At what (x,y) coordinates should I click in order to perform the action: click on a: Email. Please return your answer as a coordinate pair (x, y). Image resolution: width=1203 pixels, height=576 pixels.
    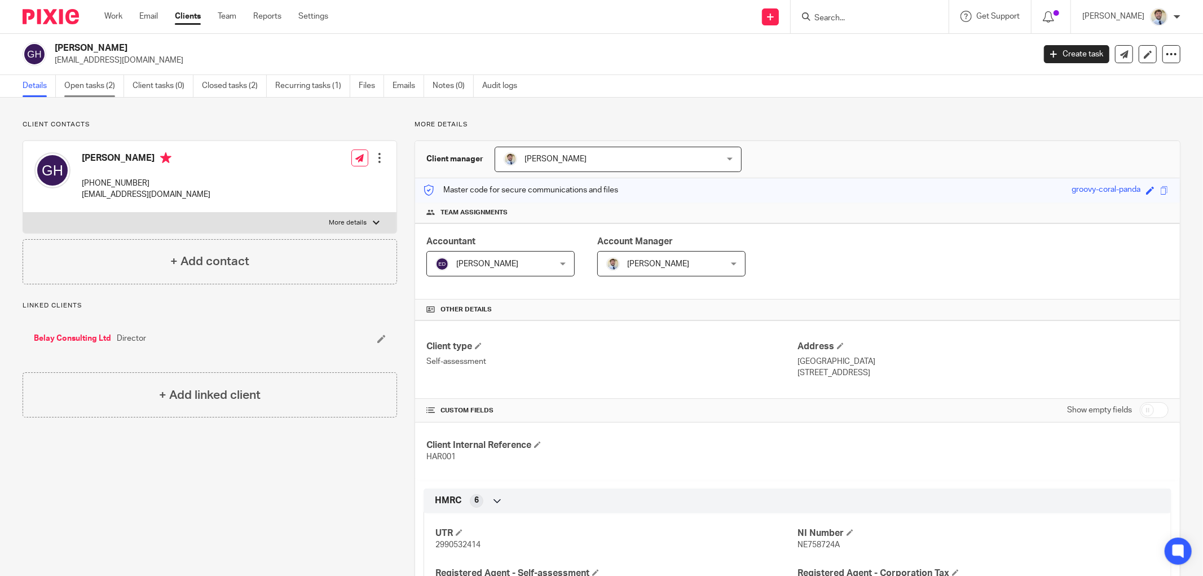
    Looking at the image, I should click on (148, 16).